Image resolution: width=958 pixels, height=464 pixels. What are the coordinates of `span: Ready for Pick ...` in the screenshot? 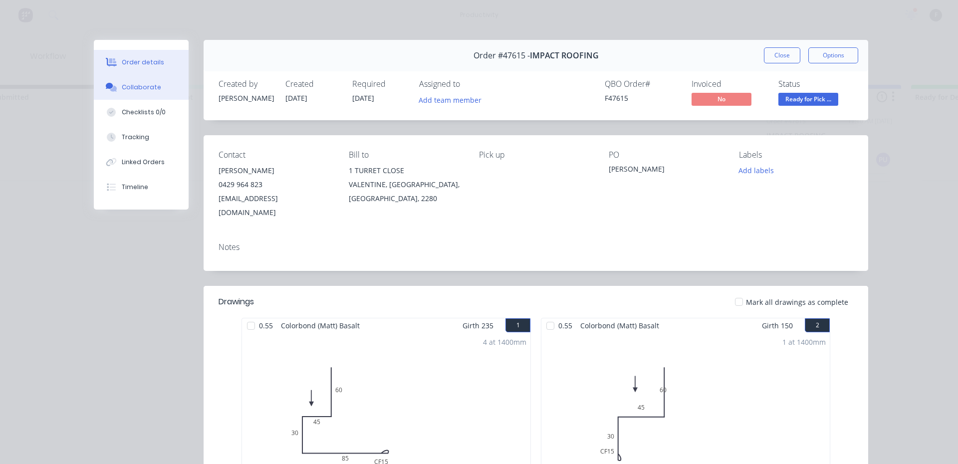 It's located at (809, 99).